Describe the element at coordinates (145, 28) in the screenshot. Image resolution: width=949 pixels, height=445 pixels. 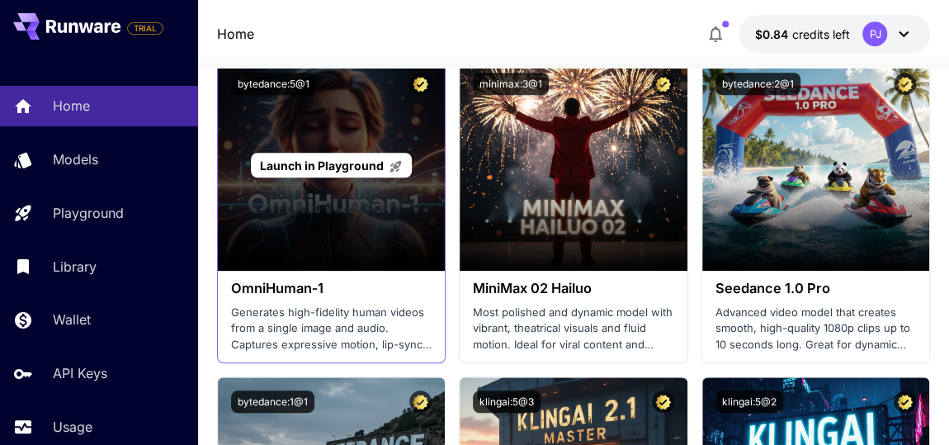
I see `span: Add your payment card to enable full platform functionality.` at that location.